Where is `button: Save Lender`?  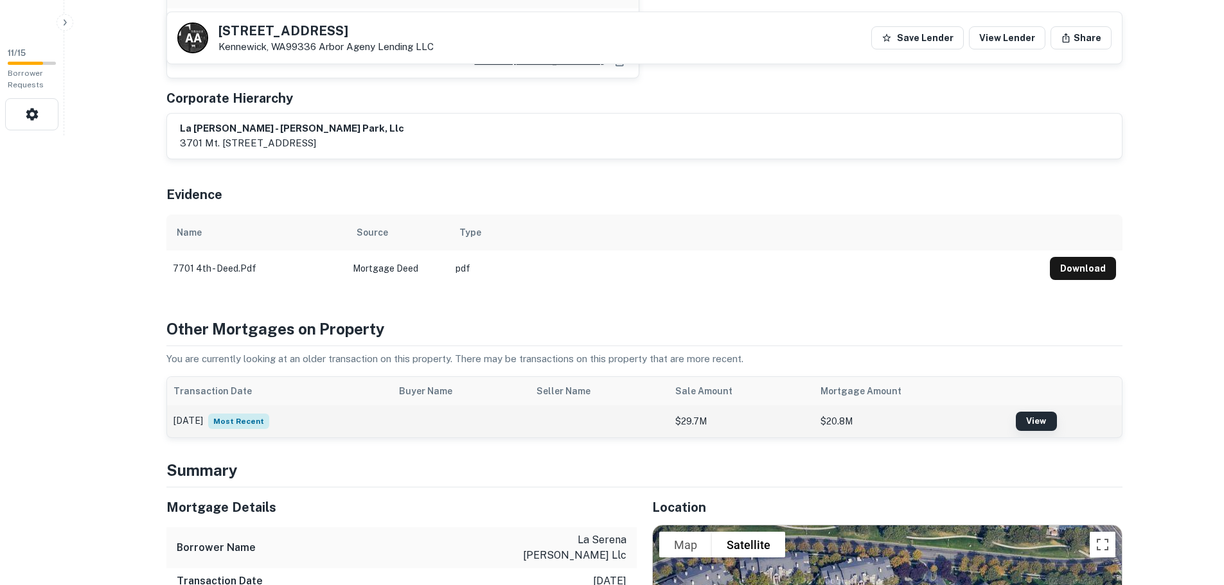
button: Save Lender is located at coordinates (917, 38).